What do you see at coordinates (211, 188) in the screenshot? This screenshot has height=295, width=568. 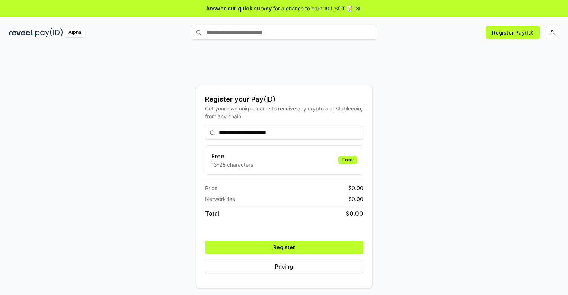 I see `span: Price` at bounding box center [211, 188].